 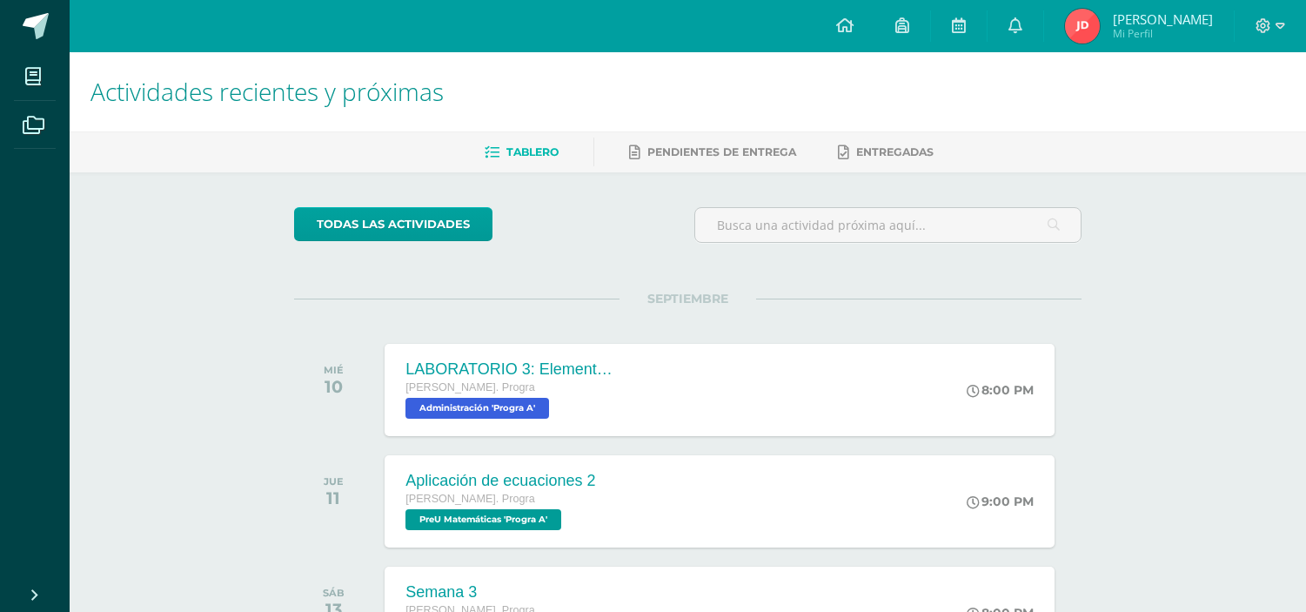 I want to click on span: Mi Perfil, so click(x=1163, y=33).